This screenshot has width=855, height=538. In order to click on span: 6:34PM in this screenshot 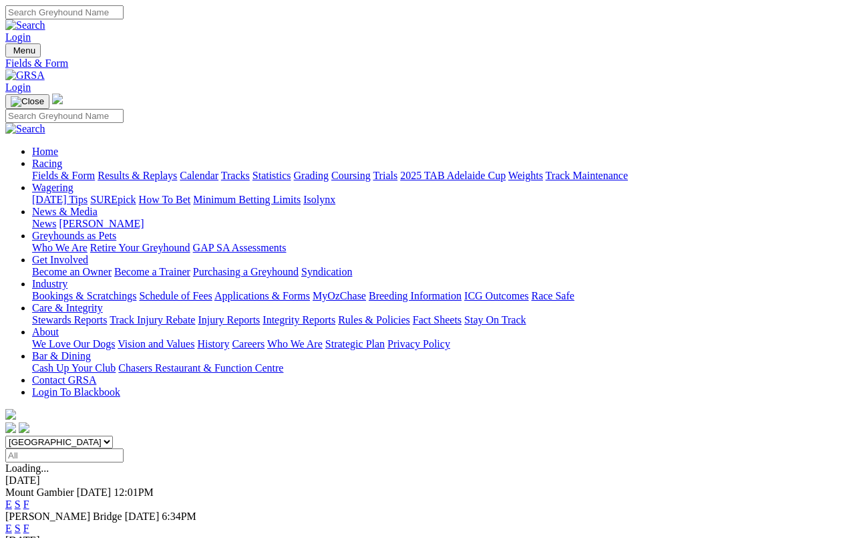, I will do `click(179, 516)`.